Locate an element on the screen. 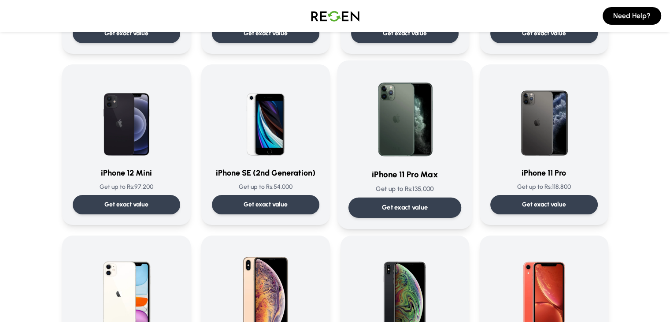 The width and height of the screenshot is (670, 322). h3: iPhone 12 Mini is located at coordinates (126, 173).